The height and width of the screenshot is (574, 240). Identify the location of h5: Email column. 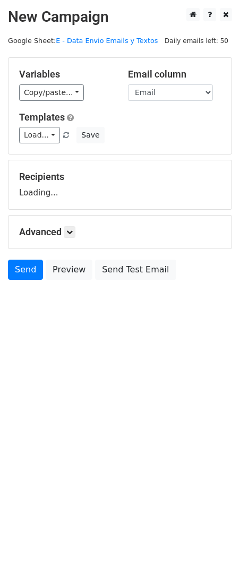
(174, 74).